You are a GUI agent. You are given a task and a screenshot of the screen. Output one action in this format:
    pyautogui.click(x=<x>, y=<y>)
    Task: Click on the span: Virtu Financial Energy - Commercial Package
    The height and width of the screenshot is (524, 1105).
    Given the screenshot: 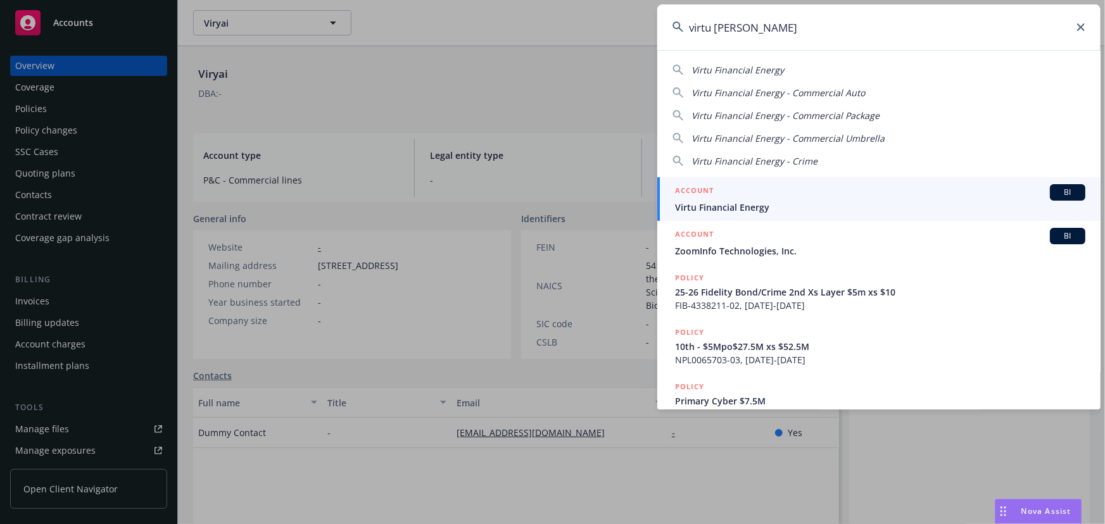 What is the action you would take?
    pyautogui.click(x=785, y=115)
    